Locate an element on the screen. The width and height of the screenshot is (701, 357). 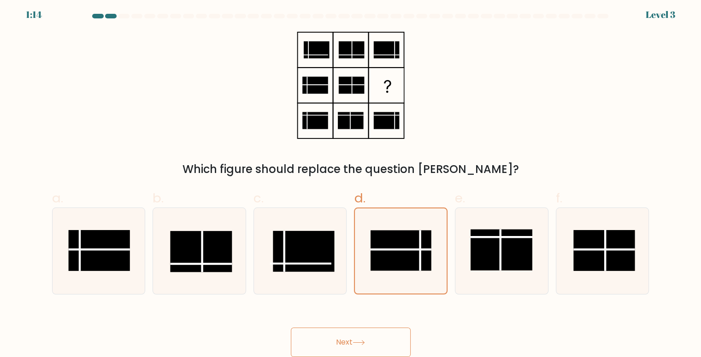
span: b. is located at coordinates (158, 198).